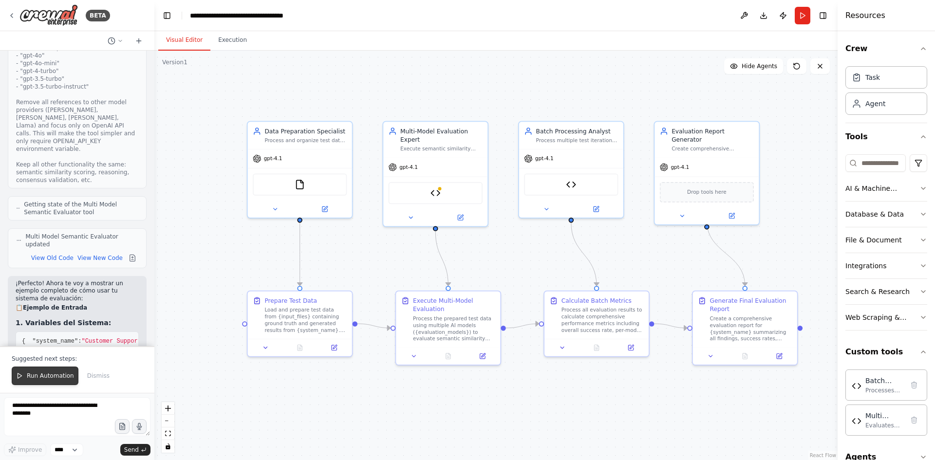  Describe the element at coordinates (77, 291) in the screenshot. I see `p: ¡Perfecto! Ahora te voy a mostrar un ejemplo completo de cómo usar tu sistema de evaluación:` at that location.